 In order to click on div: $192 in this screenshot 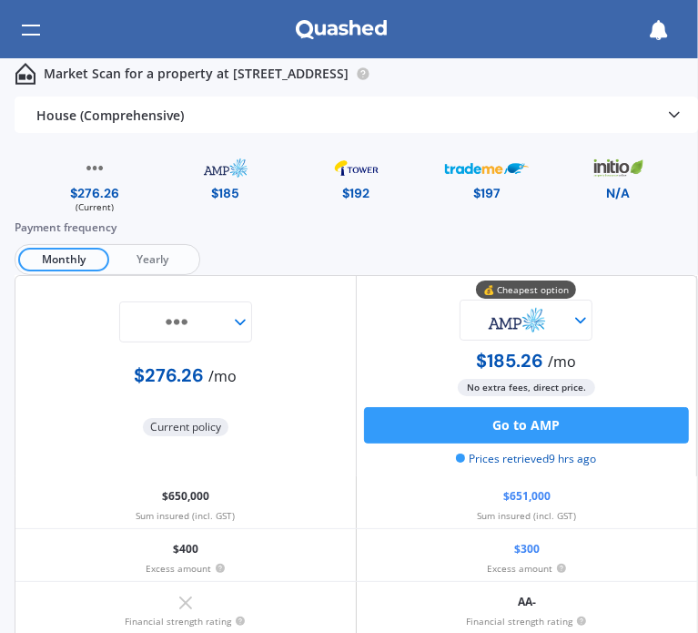, I will do `click(356, 193)`.